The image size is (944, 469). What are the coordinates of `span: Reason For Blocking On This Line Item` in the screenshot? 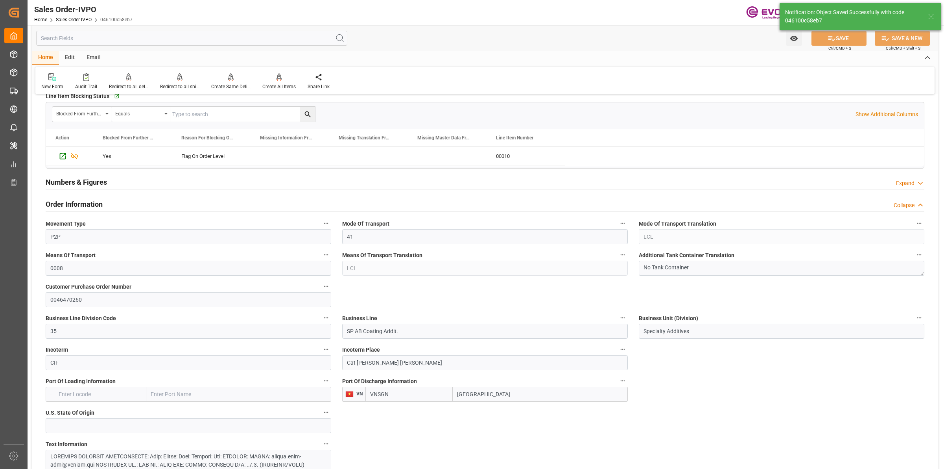 It's located at (208, 138).